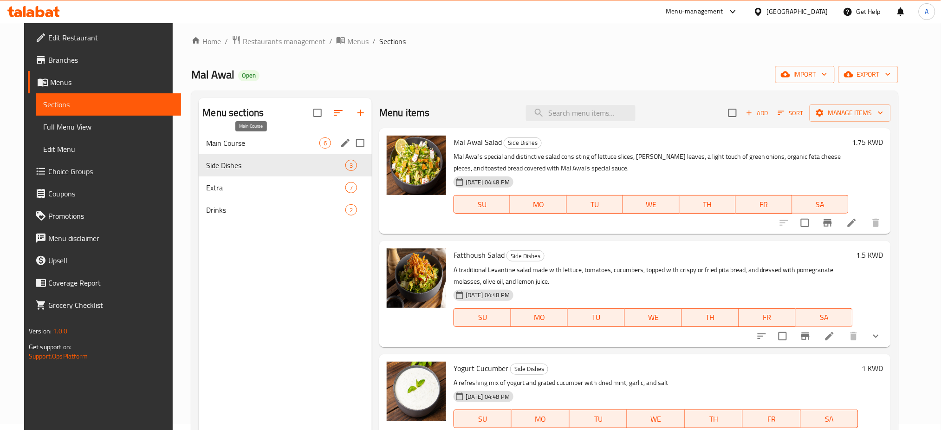 This screenshot has width=941, height=430. Describe the element at coordinates (783, 336) in the screenshot. I see `span: Select to update` at that location.